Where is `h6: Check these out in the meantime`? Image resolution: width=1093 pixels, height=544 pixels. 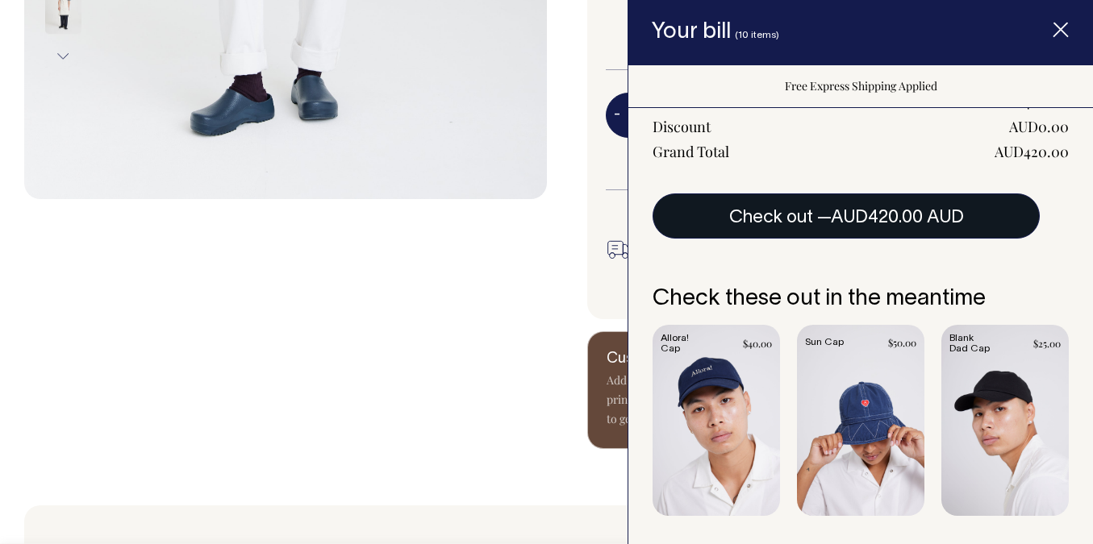
h6: Check these out in the meantime is located at coordinates (861, 299).